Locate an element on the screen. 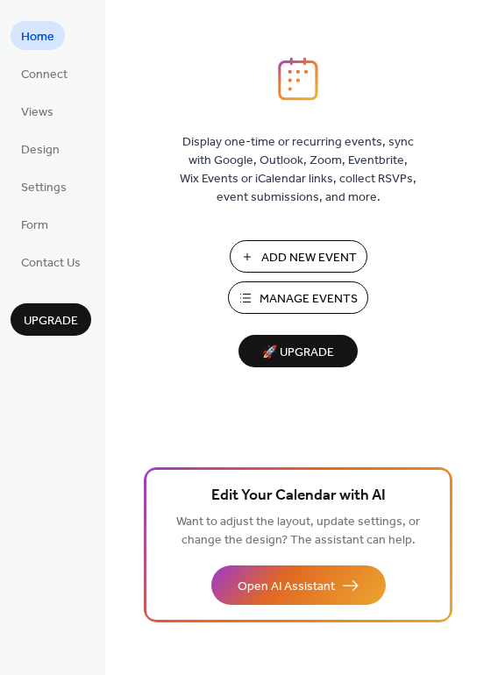 This screenshot has width=491, height=675. span: Open AI Assistant is located at coordinates (286, 586).